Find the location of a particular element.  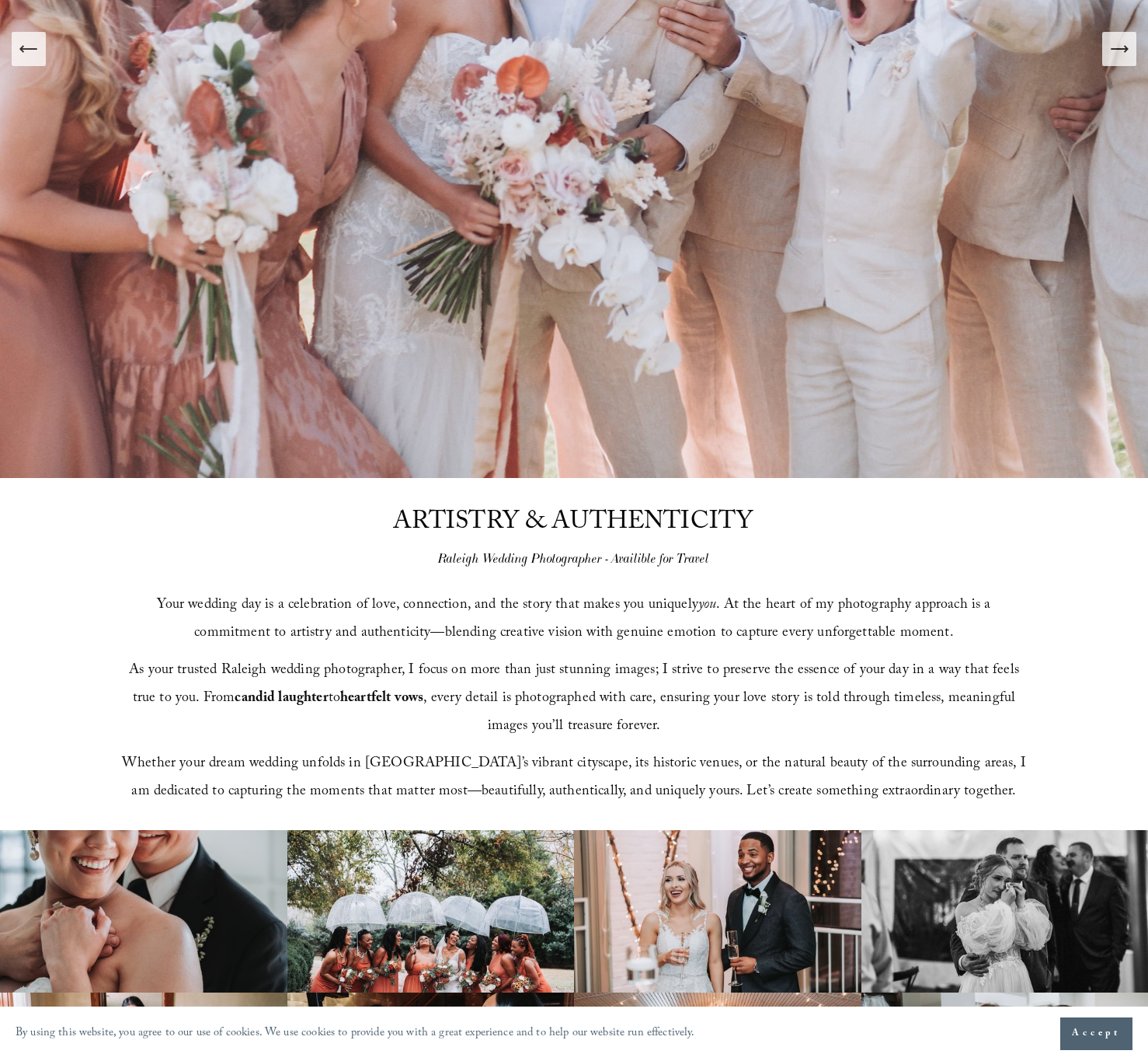

em: you is located at coordinates (707, 605).